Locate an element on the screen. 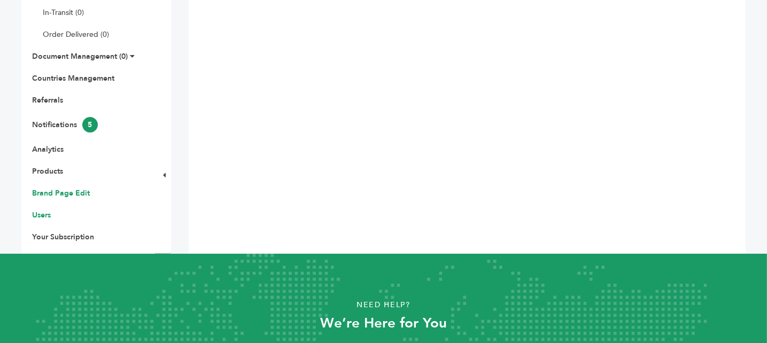  a: Analytics is located at coordinates (48, 149).